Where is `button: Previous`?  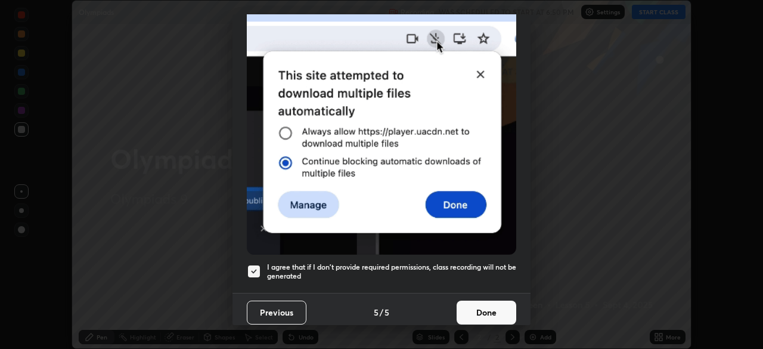
button: Previous is located at coordinates (277, 312).